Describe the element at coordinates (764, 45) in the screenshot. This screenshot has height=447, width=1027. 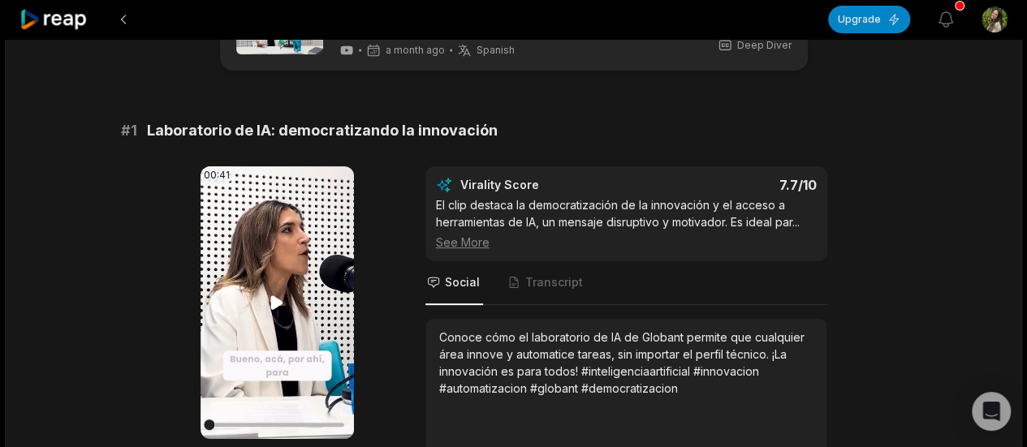
I see `span: Deep Diver` at that location.